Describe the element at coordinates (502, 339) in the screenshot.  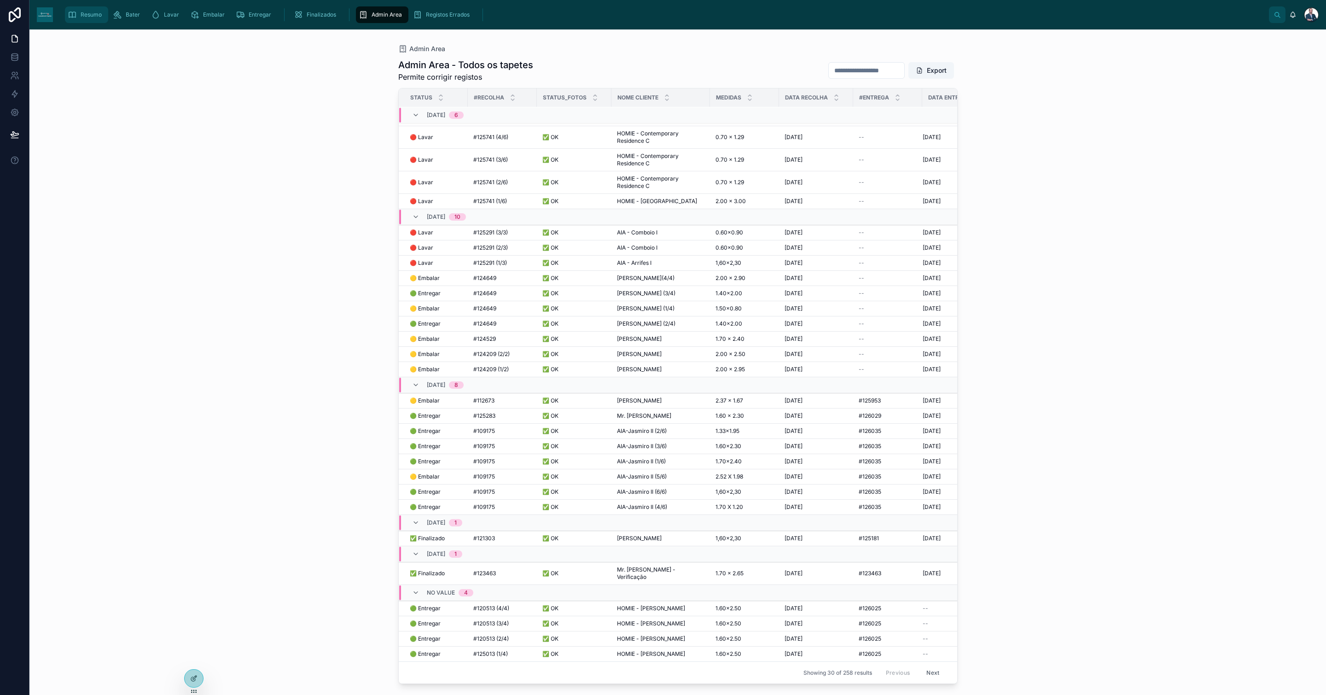
I see `a: #124529` at that location.